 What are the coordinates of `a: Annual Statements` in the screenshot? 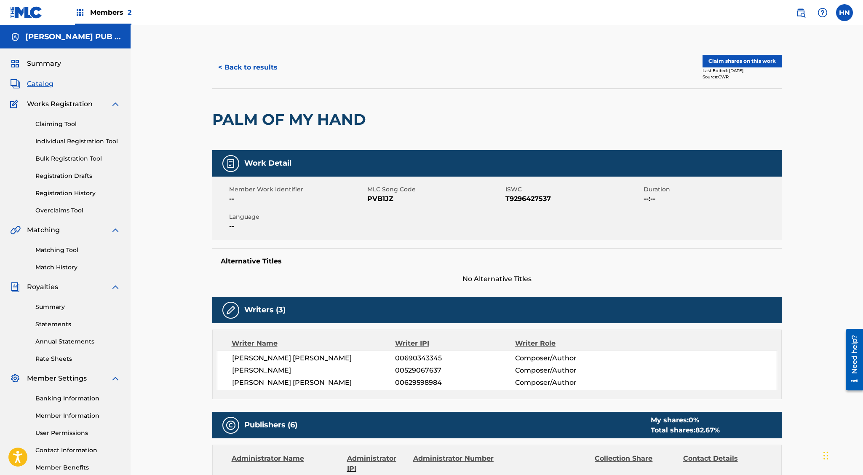 It's located at (78, 341).